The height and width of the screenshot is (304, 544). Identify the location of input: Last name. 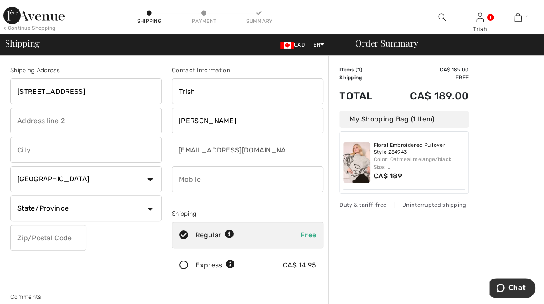
(248, 121).